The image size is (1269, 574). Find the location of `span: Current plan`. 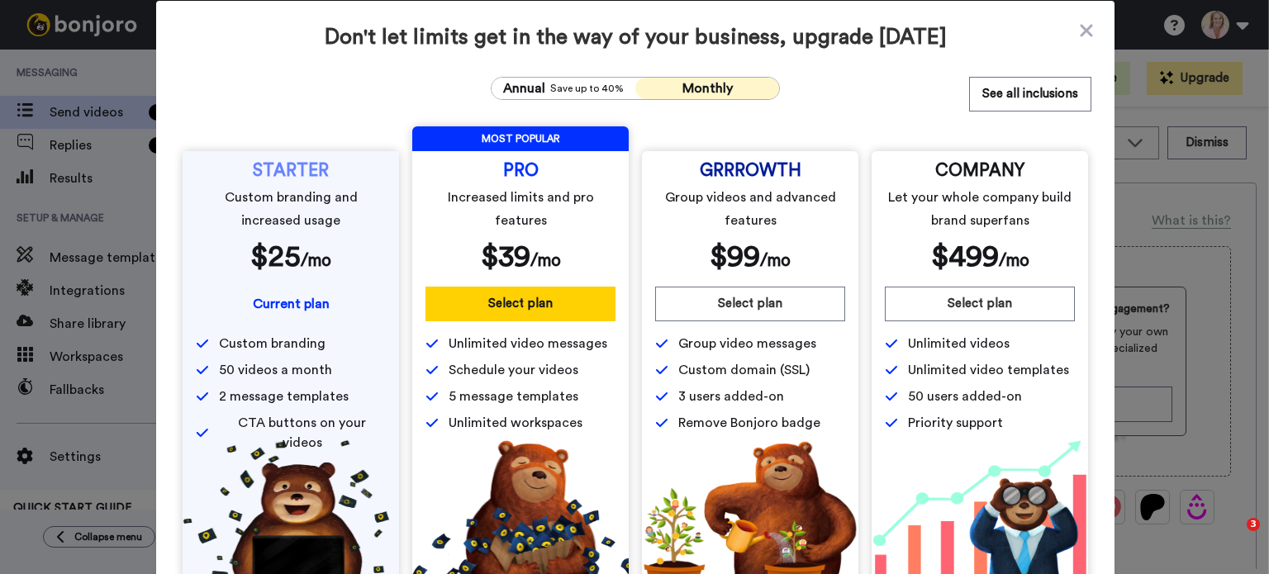

span: Current plan is located at coordinates (291, 304).